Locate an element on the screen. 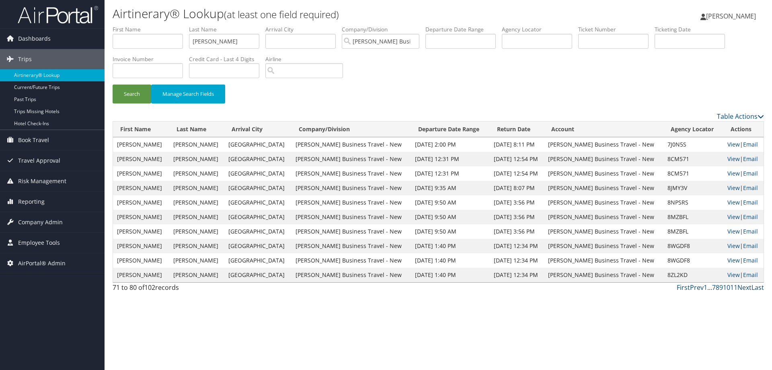  th: Last Name: activate to sort column ascending is located at coordinates (197, 129).